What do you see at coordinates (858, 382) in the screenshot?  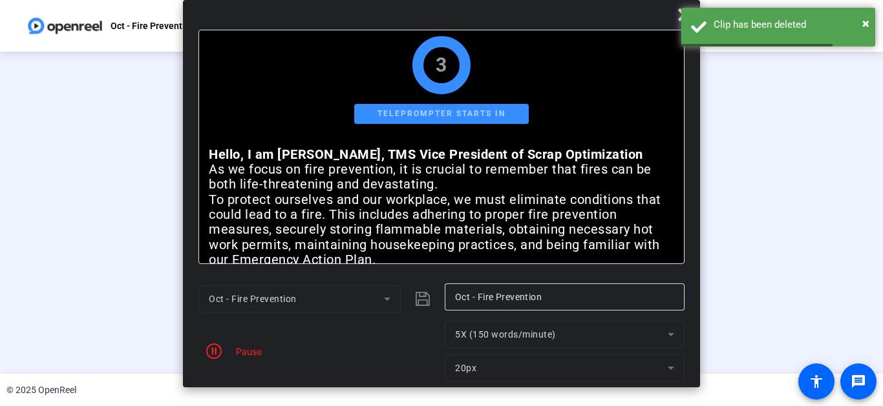 I see `mat-icon: message` at bounding box center [858, 382].